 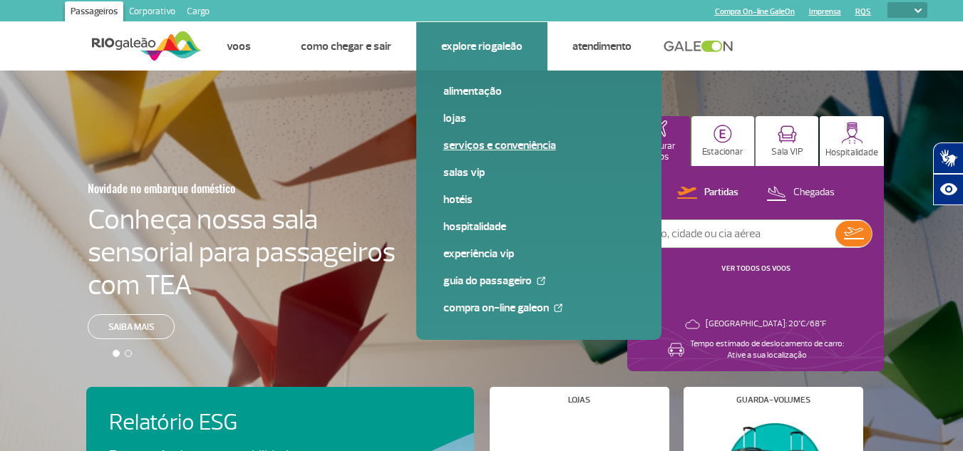 I want to click on a: Cargo, so click(x=198, y=13).